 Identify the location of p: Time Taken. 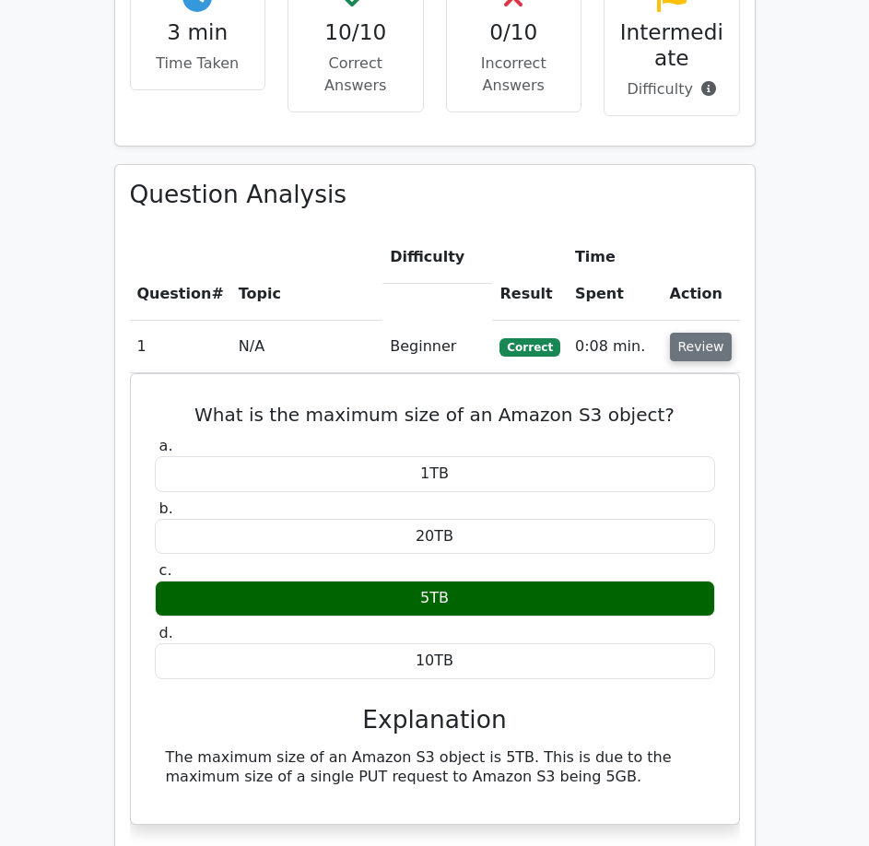
(198, 64).